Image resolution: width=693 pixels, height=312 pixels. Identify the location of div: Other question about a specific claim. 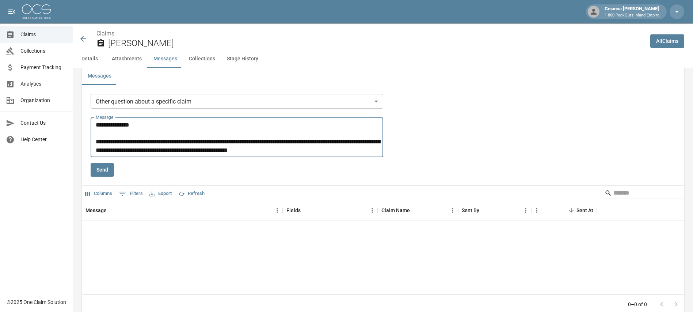
(237, 101).